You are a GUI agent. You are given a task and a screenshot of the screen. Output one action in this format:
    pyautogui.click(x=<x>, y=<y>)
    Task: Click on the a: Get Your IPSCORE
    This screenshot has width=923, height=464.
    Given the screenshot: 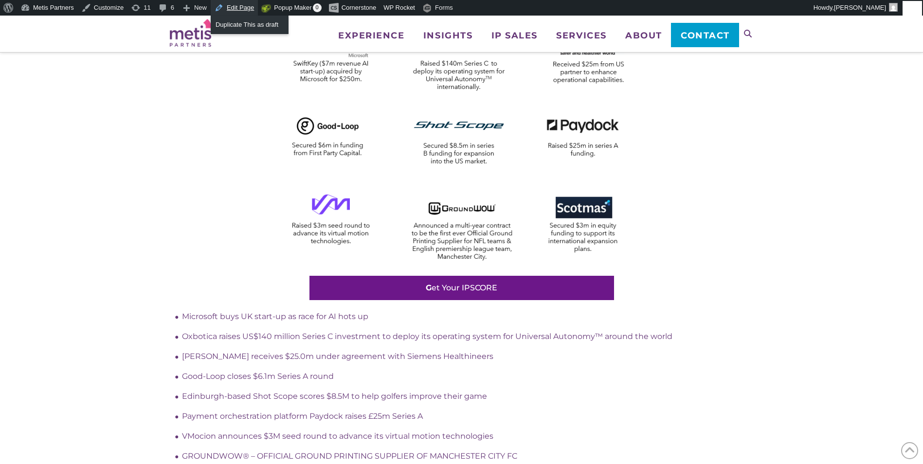 What is the action you would take?
    pyautogui.click(x=462, y=288)
    